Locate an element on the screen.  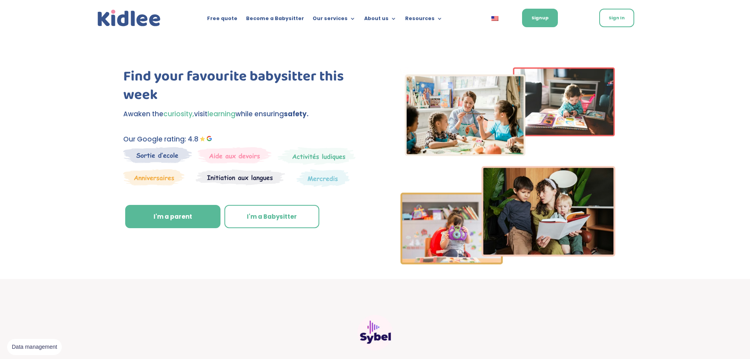
a: About us is located at coordinates (380, 20).